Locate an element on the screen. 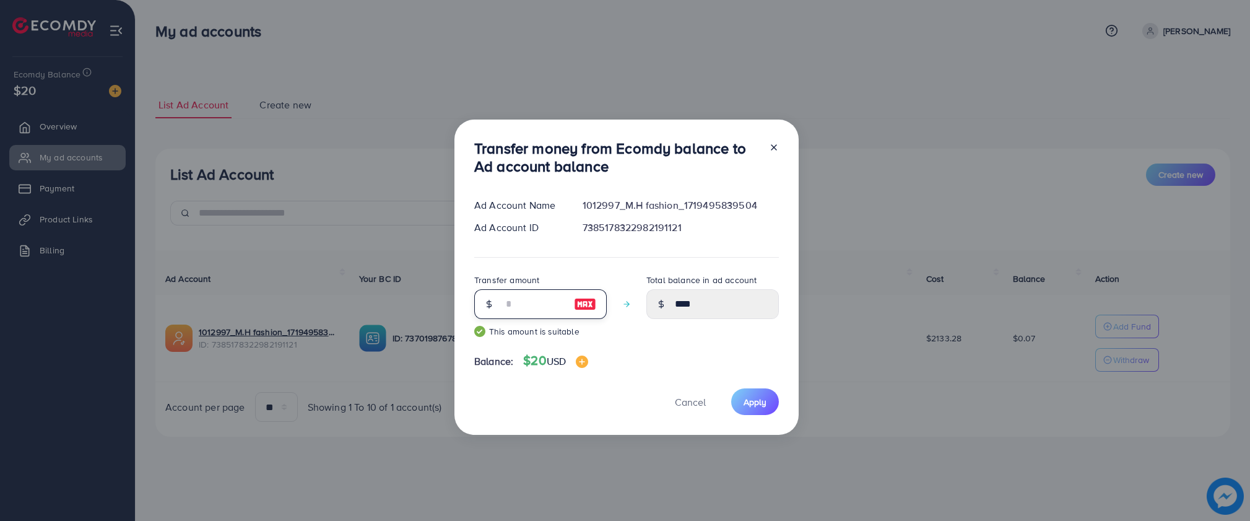  button: Cancel is located at coordinates (690, 401).